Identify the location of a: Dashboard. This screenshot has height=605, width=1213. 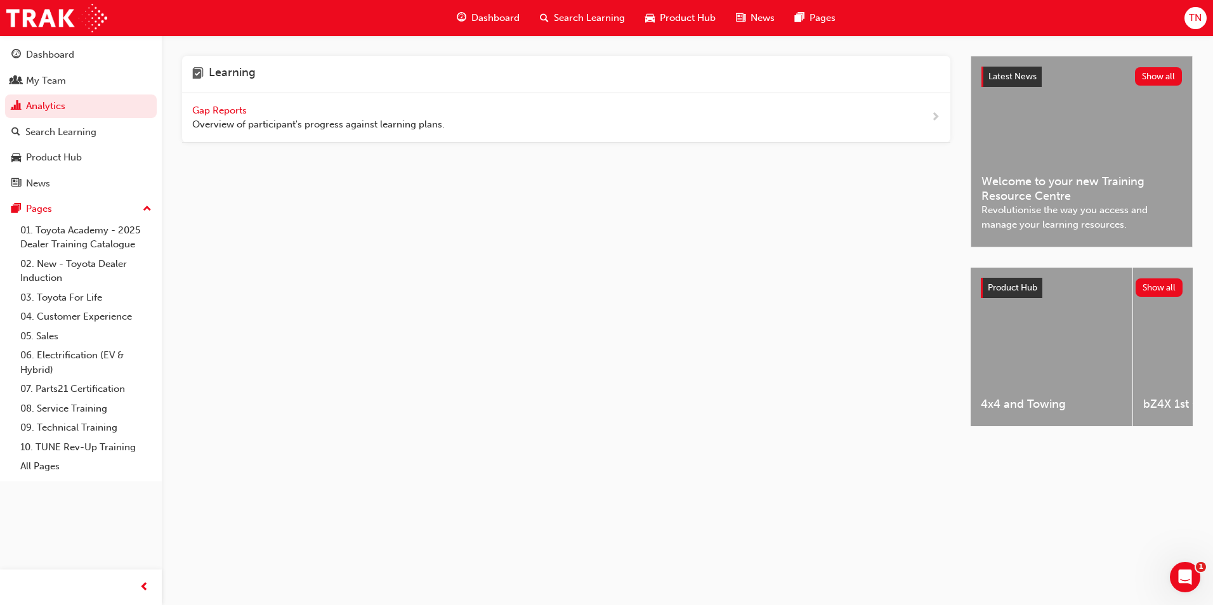
(81, 55).